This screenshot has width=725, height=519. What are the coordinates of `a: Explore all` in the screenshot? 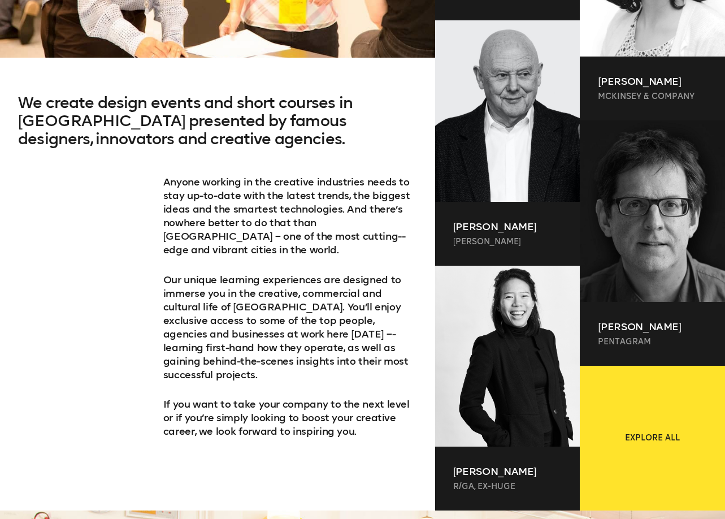 It's located at (652, 438).